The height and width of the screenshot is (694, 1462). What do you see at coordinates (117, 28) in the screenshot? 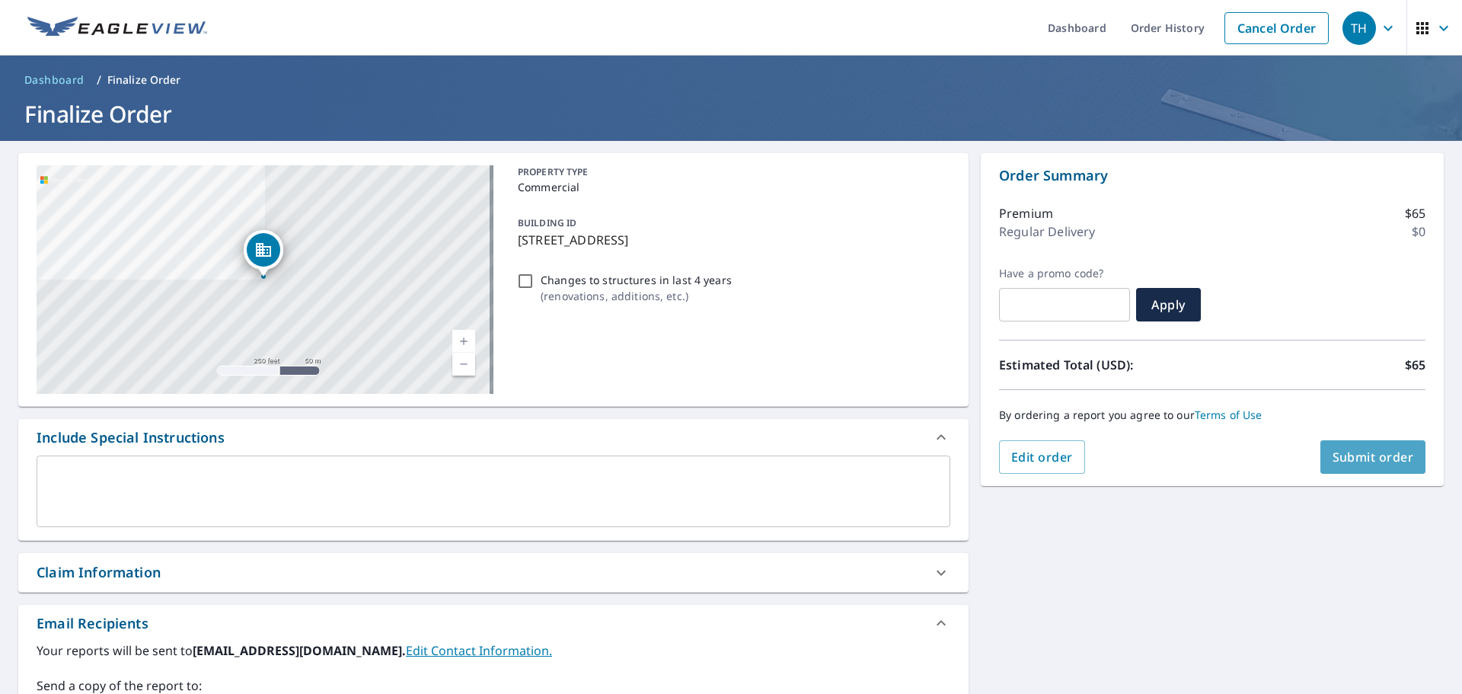
I see `img: EV Logo` at bounding box center [117, 28].